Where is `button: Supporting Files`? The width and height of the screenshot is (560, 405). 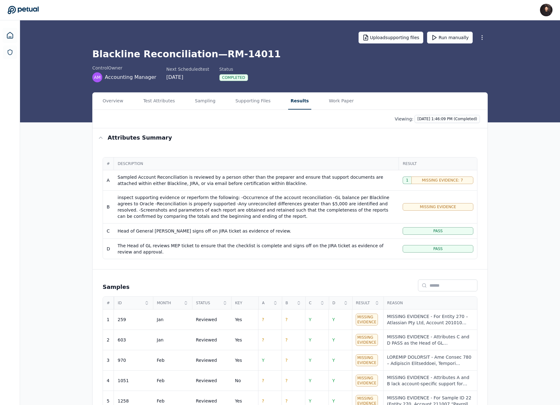
button: Supporting Files is located at coordinates (253, 101).